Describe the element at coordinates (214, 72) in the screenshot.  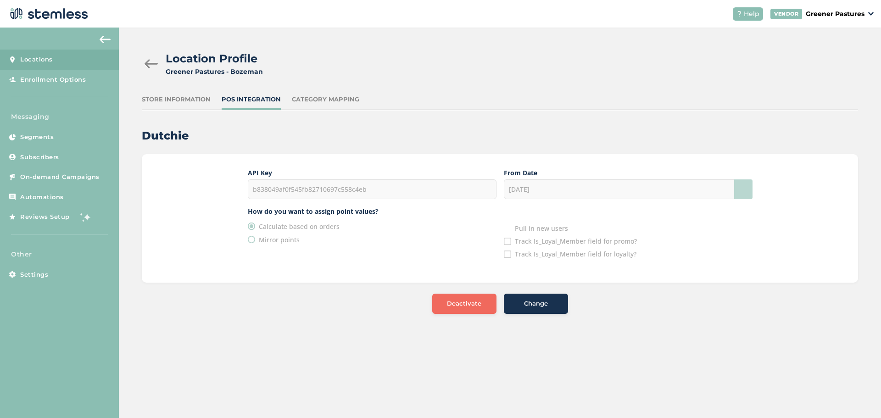
I see `div: Greener Pastures - Bozeman` at that location.